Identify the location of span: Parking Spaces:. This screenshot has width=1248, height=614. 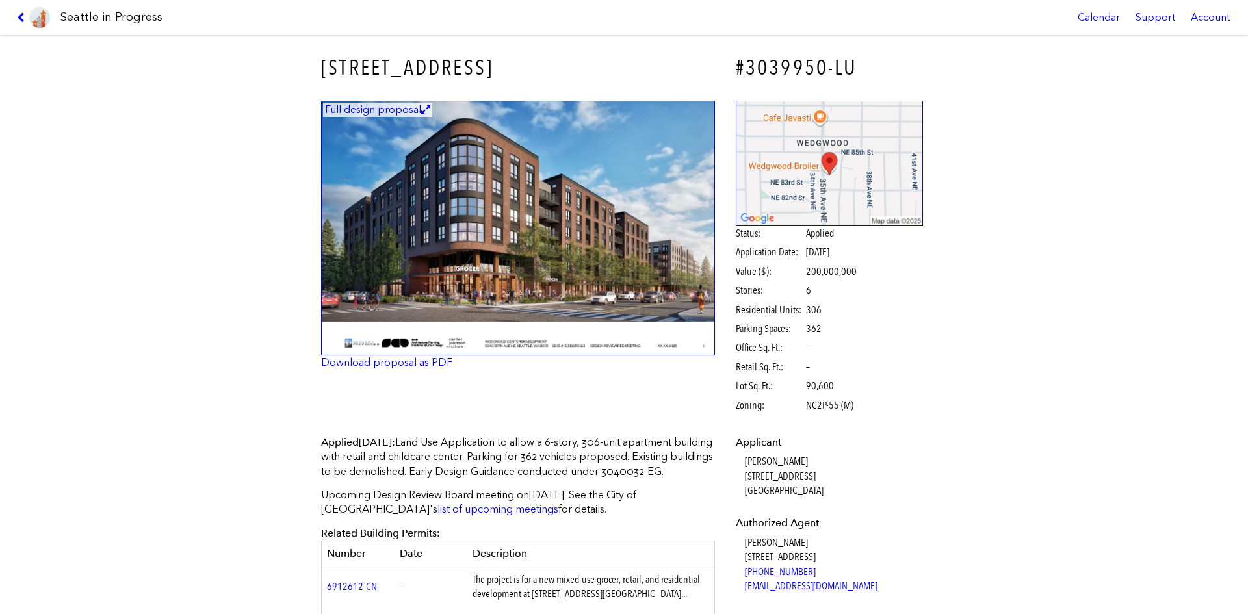
(770, 329).